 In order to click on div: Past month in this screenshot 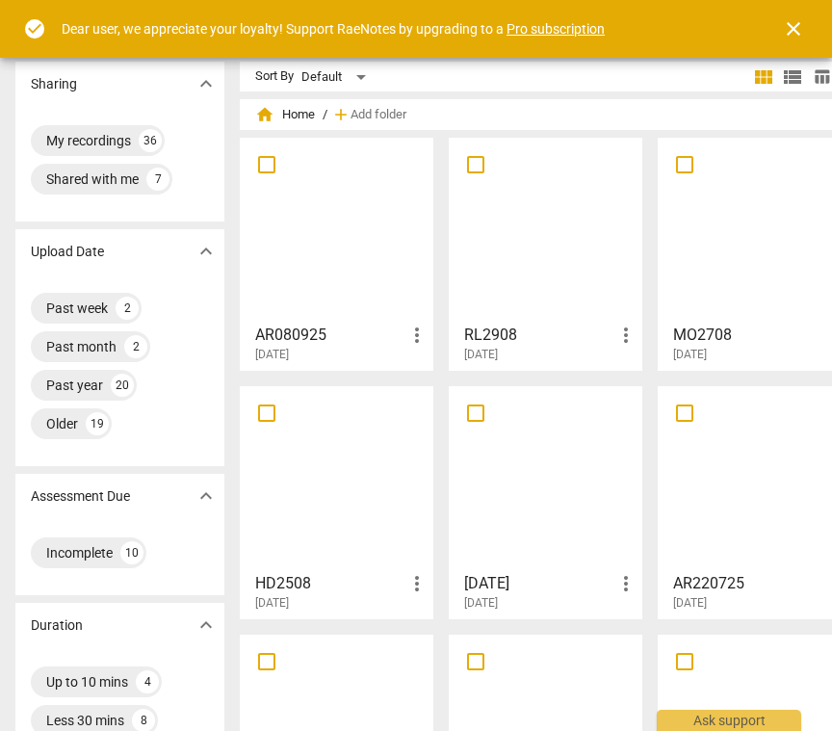, I will do `click(81, 347)`.